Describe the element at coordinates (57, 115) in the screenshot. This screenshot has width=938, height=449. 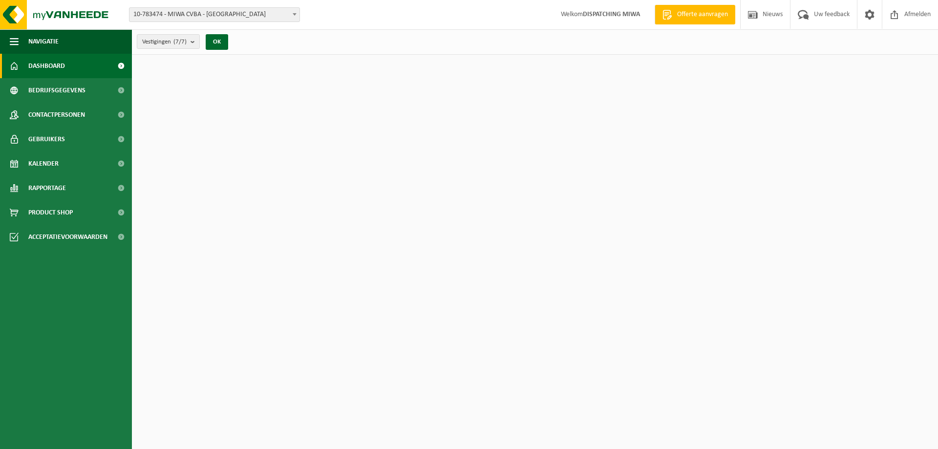
I see `span: Contactpersonen` at that location.